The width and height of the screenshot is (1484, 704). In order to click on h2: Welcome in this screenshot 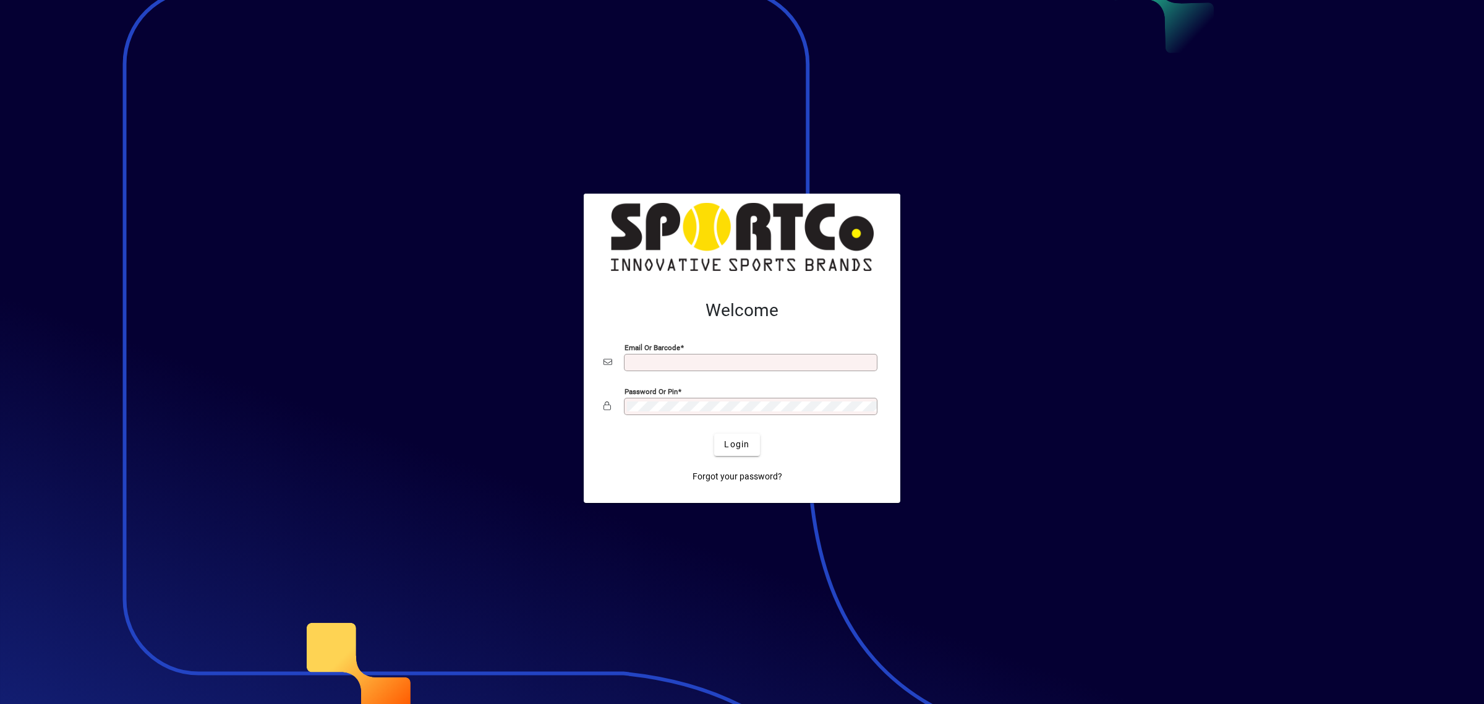, I will do `click(742, 310)`.